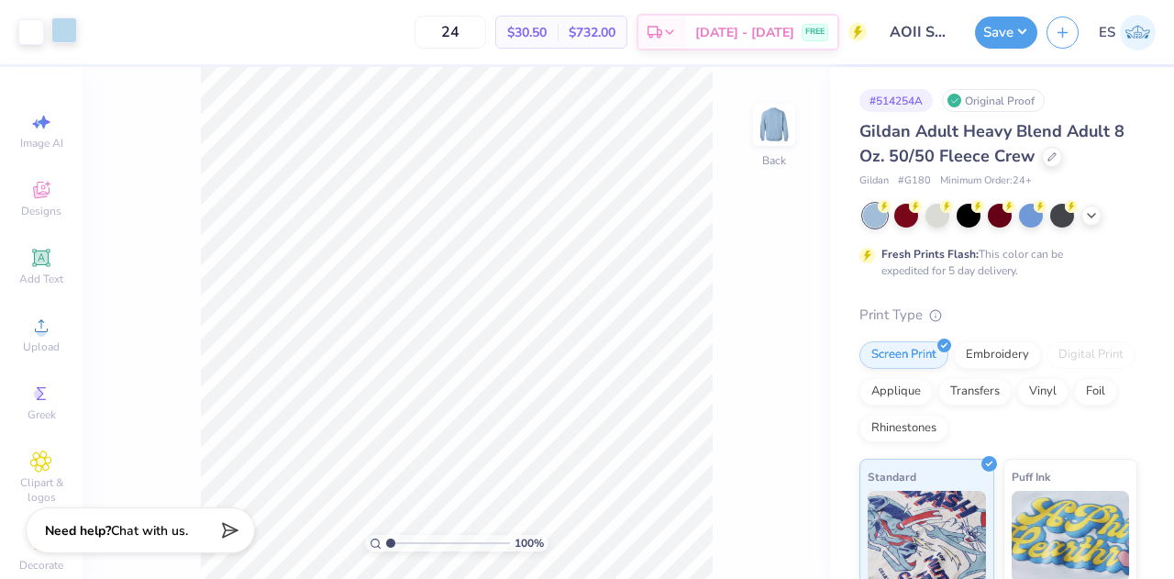 Image resolution: width=1174 pixels, height=579 pixels. What do you see at coordinates (930, 254) in the screenshot?
I see `strong: Fresh Prints Flash:` at bounding box center [930, 254].